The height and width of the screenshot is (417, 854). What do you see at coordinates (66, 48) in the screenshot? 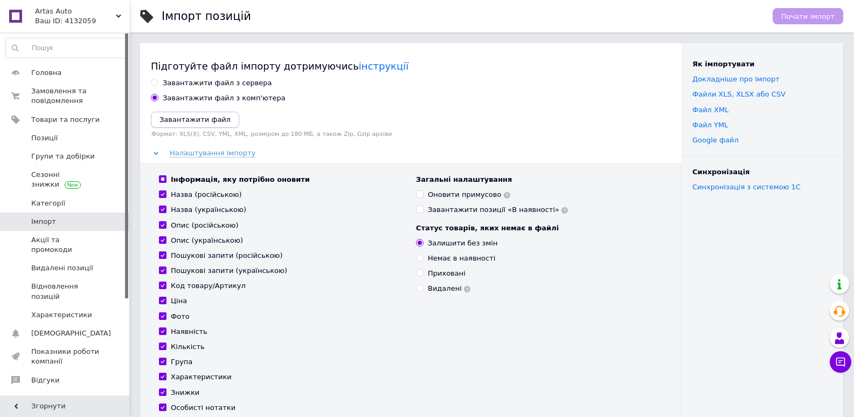
I see `input: Пошук` at bounding box center [66, 48].